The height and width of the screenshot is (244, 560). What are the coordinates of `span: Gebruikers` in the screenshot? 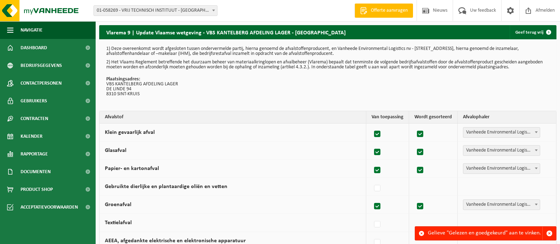 It's located at (34, 101).